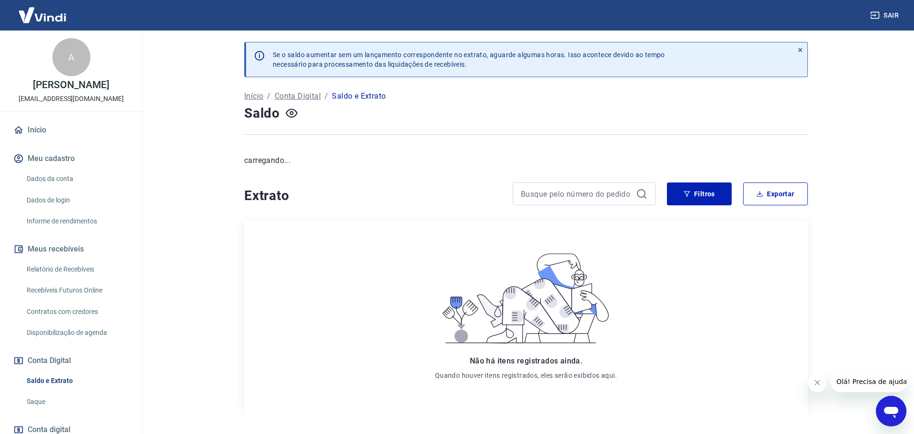 The height and width of the screenshot is (434, 914). Describe the element at coordinates (77, 311) in the screenshot. I see `a: Contratos com credores` at that location.